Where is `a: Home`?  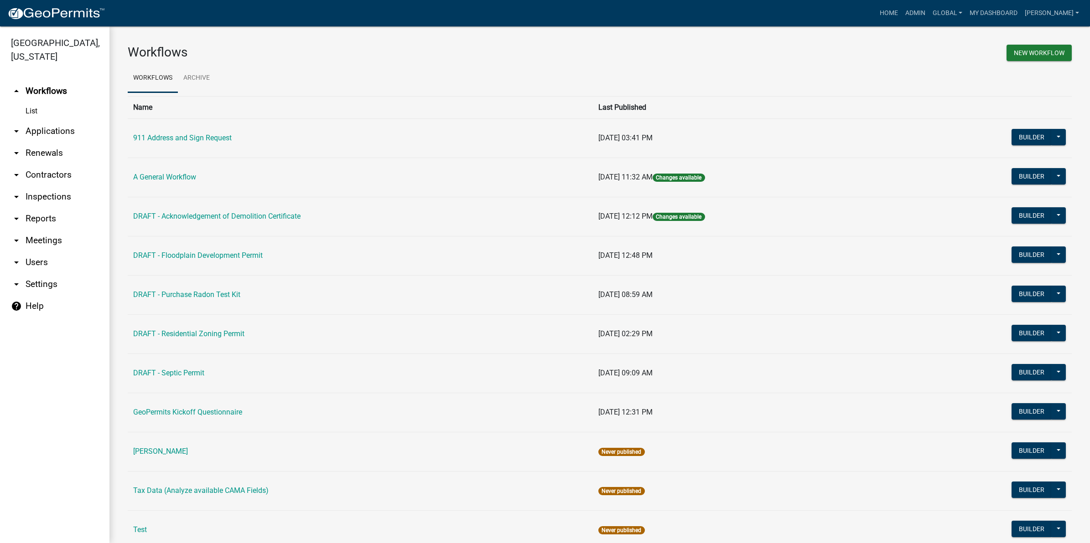 a: Home is located at coordinates (889, 13).